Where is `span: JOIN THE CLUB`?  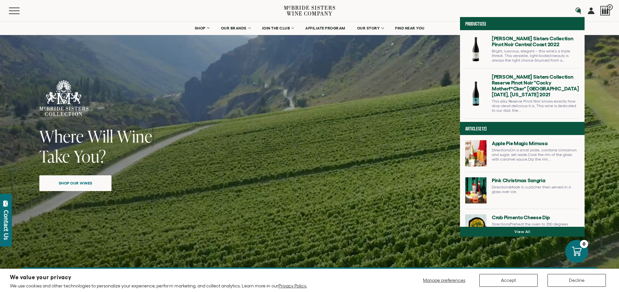
span: JOIN THE CLUB is located at coordinates (276, 28).